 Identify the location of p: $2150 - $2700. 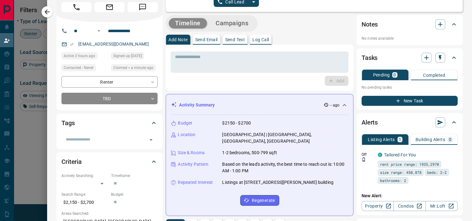
(236, 123).